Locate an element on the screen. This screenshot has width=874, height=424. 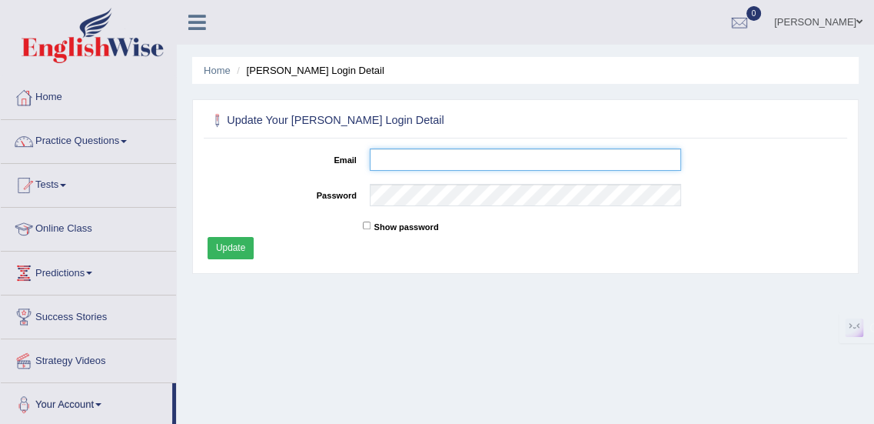
a: Your Account is located at coordinates (86, 402).